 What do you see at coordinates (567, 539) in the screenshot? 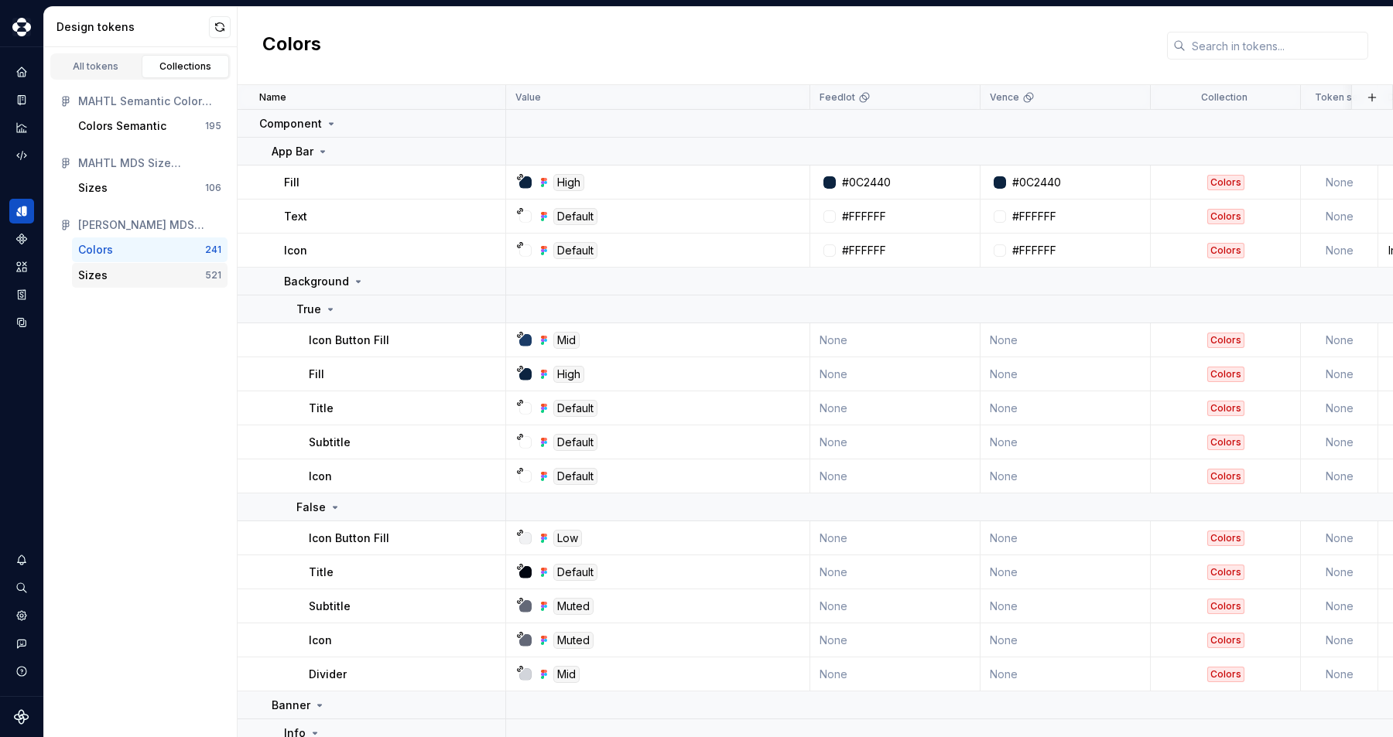
I see `div: Low` at bounding box center [567, 539].